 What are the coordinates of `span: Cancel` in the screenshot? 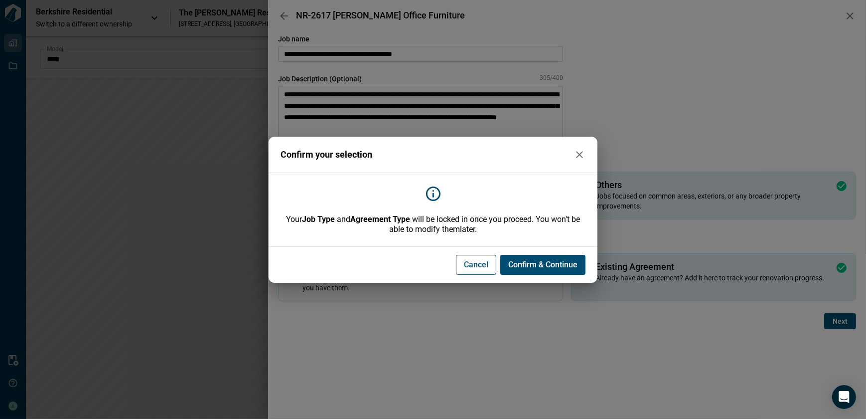 It's located at (476, 265).